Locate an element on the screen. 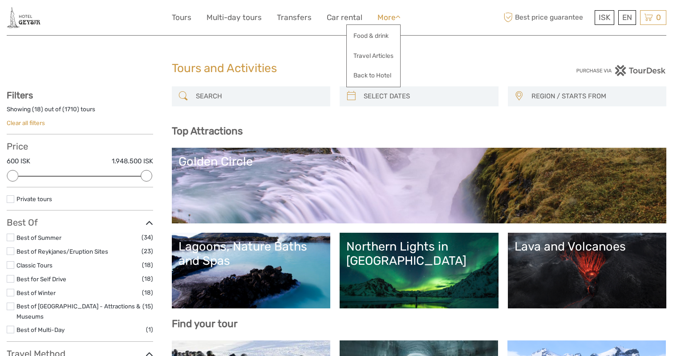 Image resolution: width=673 pixels, height=356 pixels. a: Transfers is located at coordinates (294, 17).